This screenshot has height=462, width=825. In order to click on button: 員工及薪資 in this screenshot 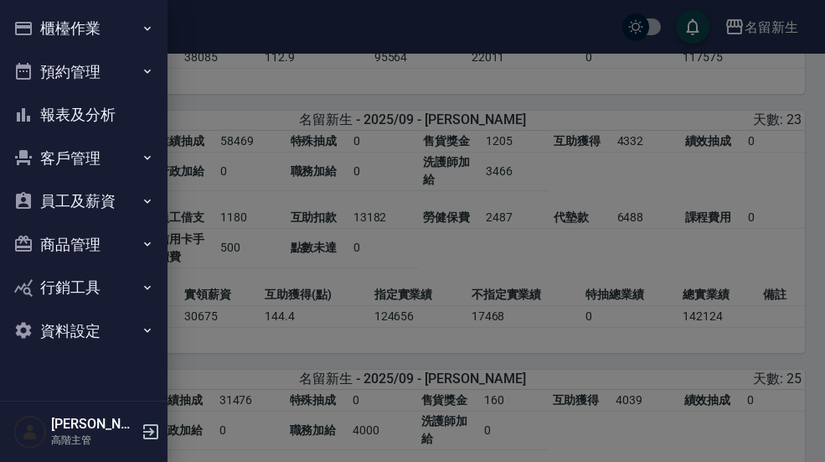, I will do `click(84, 201)`.